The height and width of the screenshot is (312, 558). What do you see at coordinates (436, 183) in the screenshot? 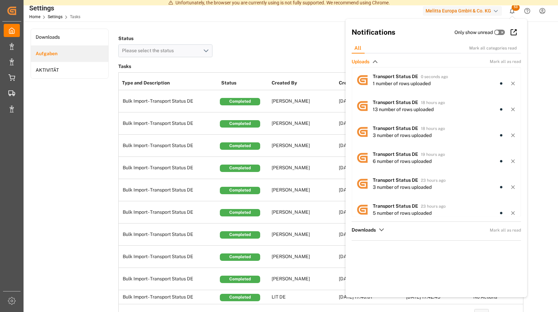
I see `a: avatarTransport Status DE23 hours ago3 number of rows uploaded` at bounding box center [436, 183].